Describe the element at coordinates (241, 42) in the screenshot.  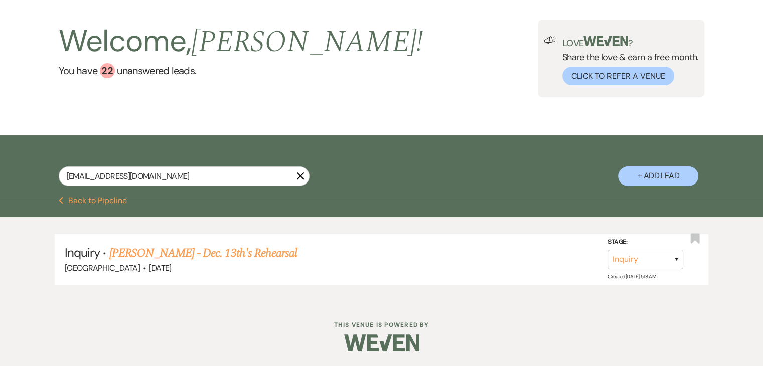
I see `h2: Welcome,` at that location.